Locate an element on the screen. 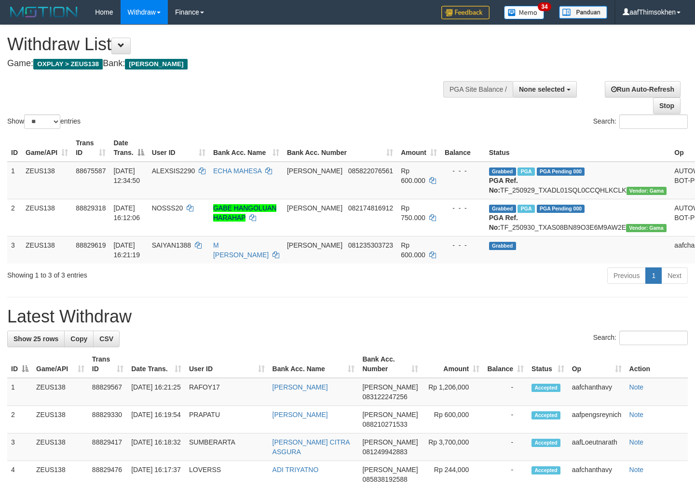 This screenshot has width=695, height=488. img: panduan.png is located at coordinates (583, 12).